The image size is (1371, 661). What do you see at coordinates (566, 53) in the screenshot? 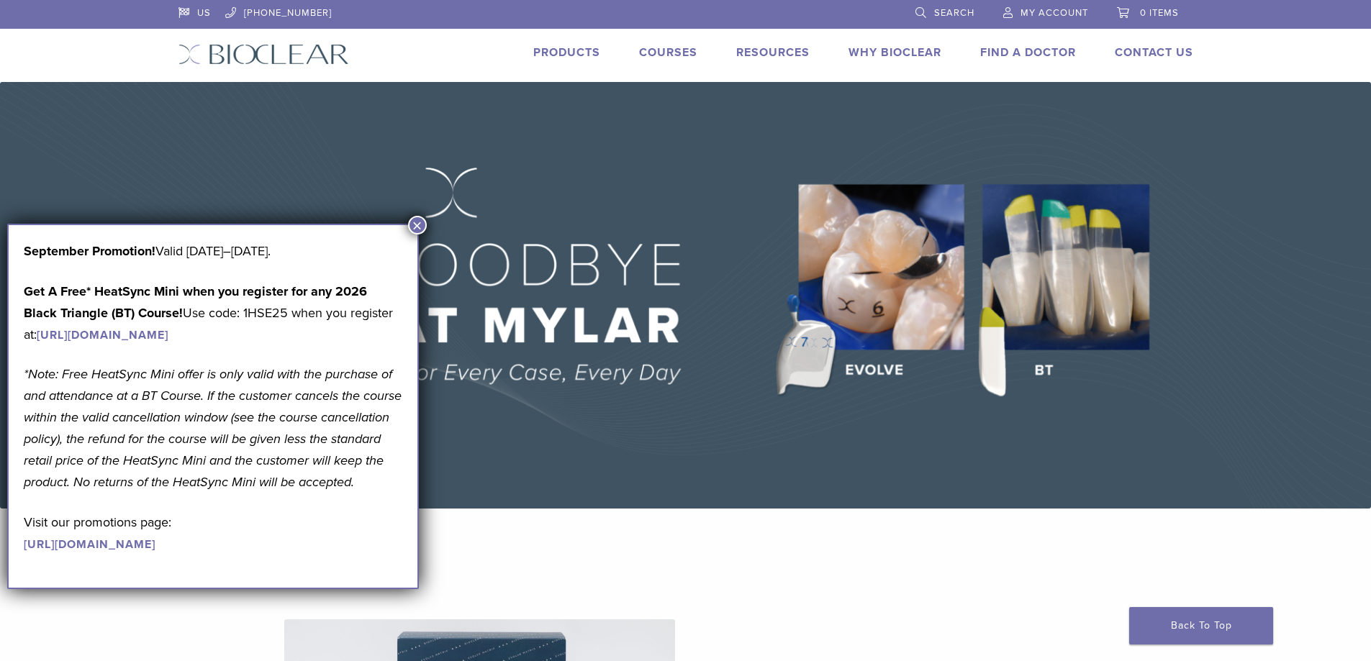
I see `a: Products` at bounding box center [566, 53].